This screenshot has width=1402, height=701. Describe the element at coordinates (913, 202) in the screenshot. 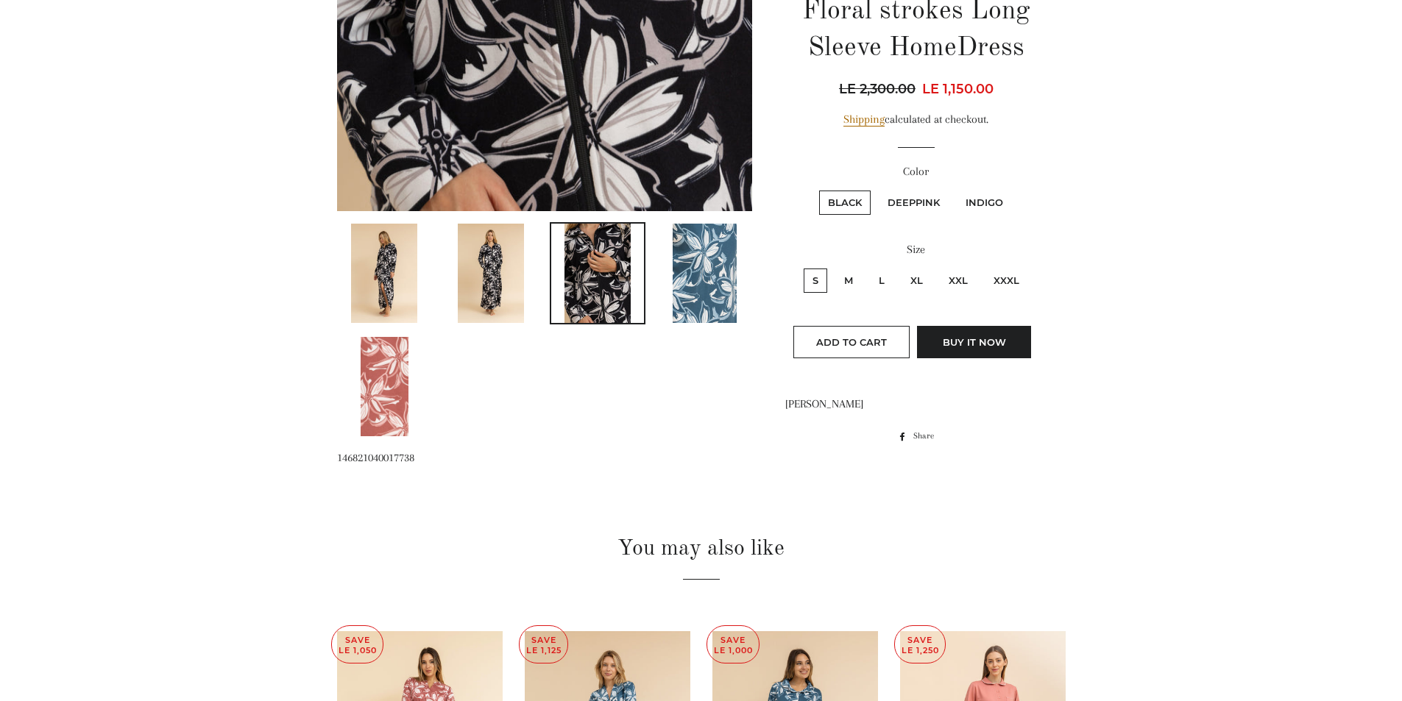

I see `label: Deeppink` at that location.